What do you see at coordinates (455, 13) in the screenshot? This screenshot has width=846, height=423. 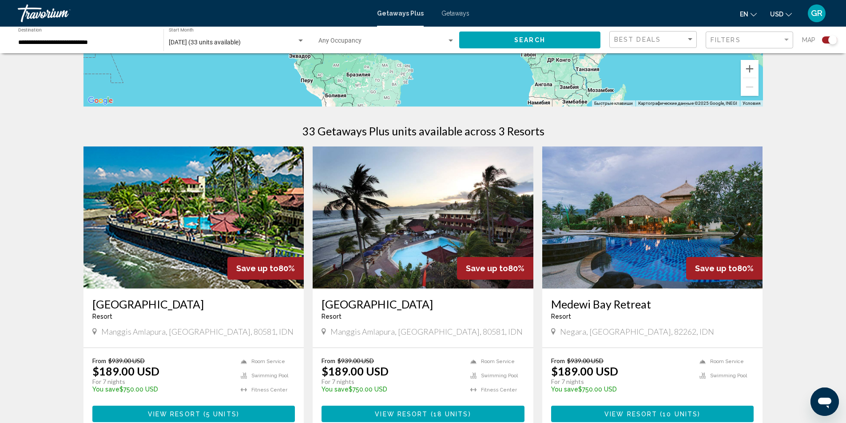 I see `span: Getaways` at bounding box center [455, 13].